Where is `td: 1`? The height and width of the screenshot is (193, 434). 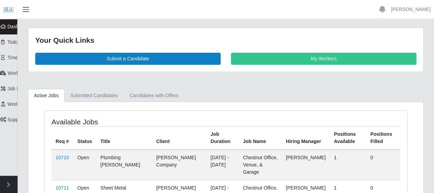 td: 1 is located at coordinates (348, 165).